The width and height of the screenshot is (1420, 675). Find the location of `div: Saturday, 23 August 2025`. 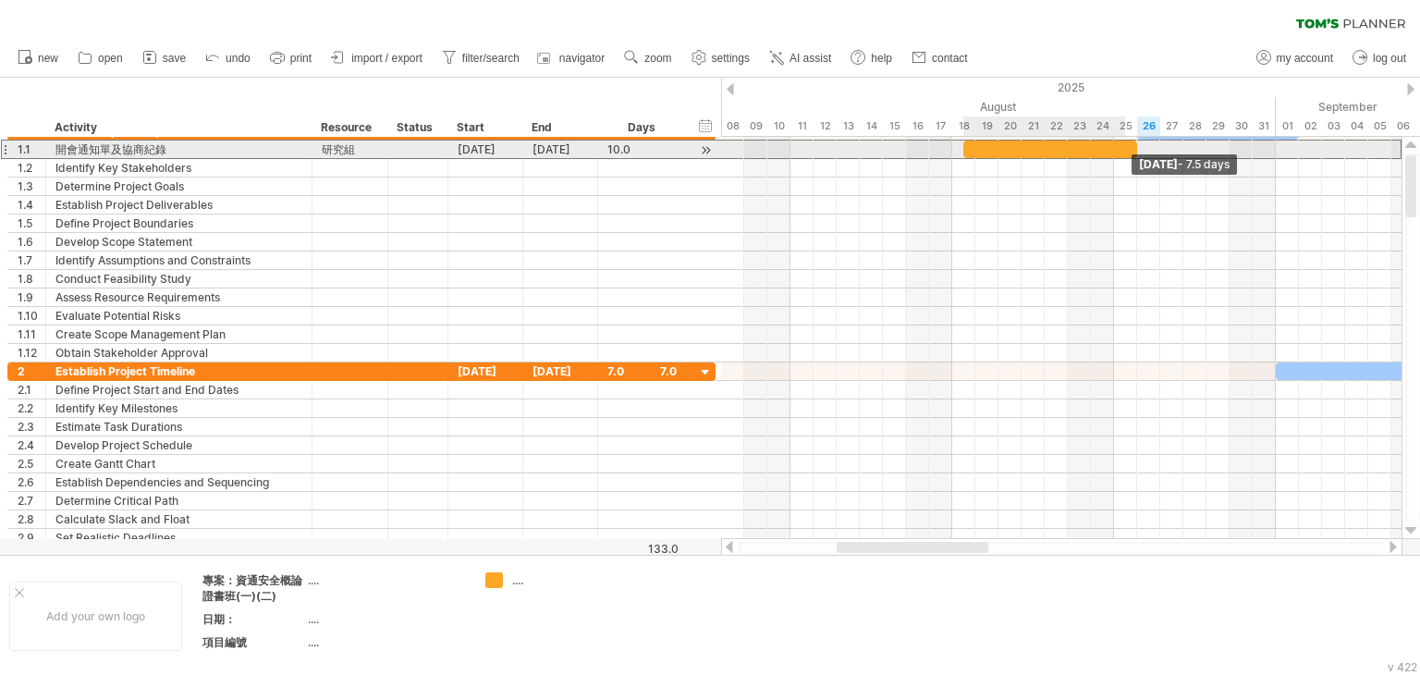

div: Saturday, 23 August 2025 is located at coordinates (1079, 126).